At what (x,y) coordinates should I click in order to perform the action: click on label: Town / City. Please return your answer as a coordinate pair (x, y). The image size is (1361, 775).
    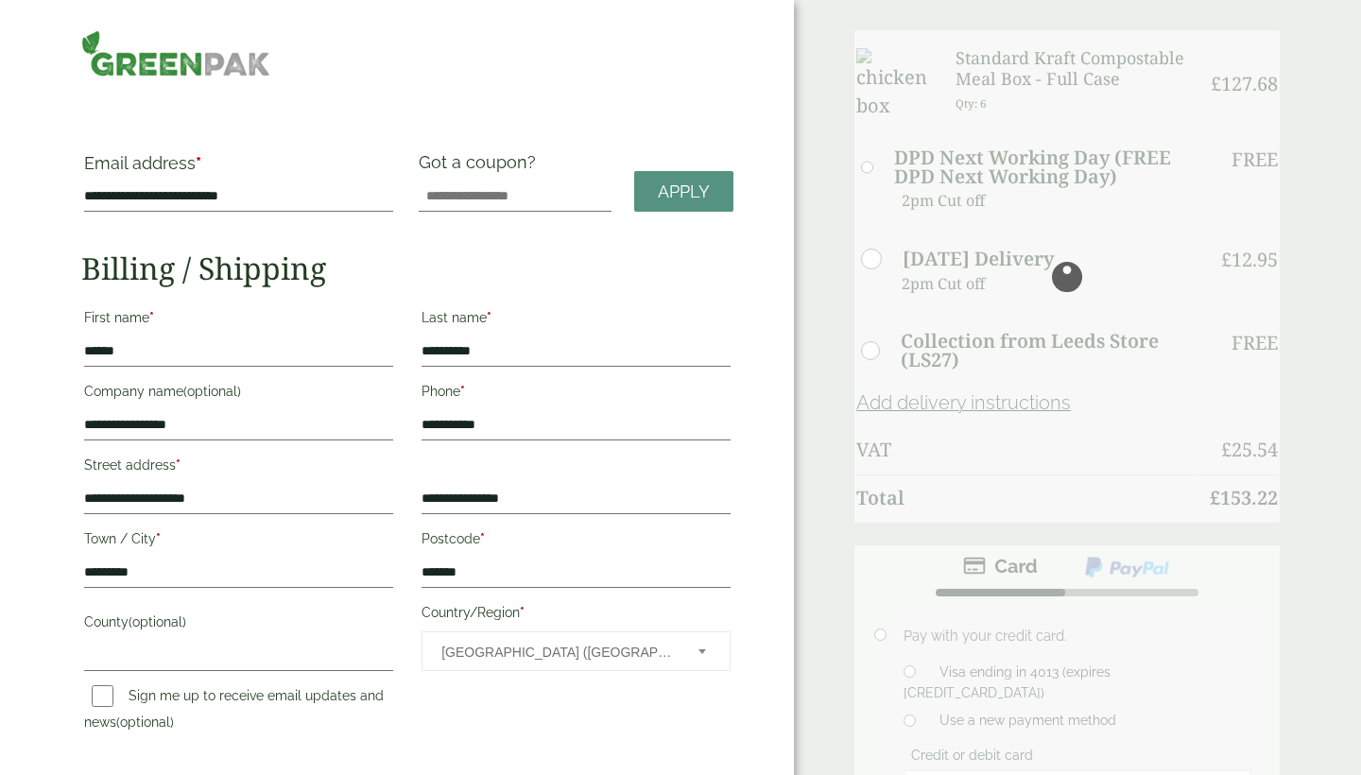
    Looking at the image, I should click on (238, 542).